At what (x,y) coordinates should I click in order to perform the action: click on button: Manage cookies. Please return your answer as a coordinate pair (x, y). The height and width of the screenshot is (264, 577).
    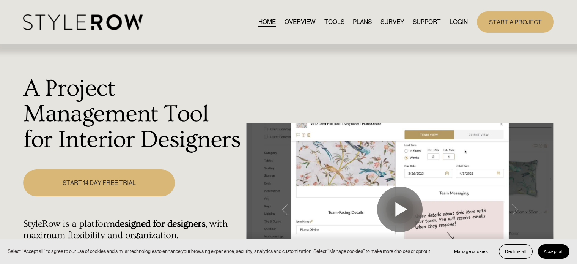
    Looking at the image, I should click on (471, 251).